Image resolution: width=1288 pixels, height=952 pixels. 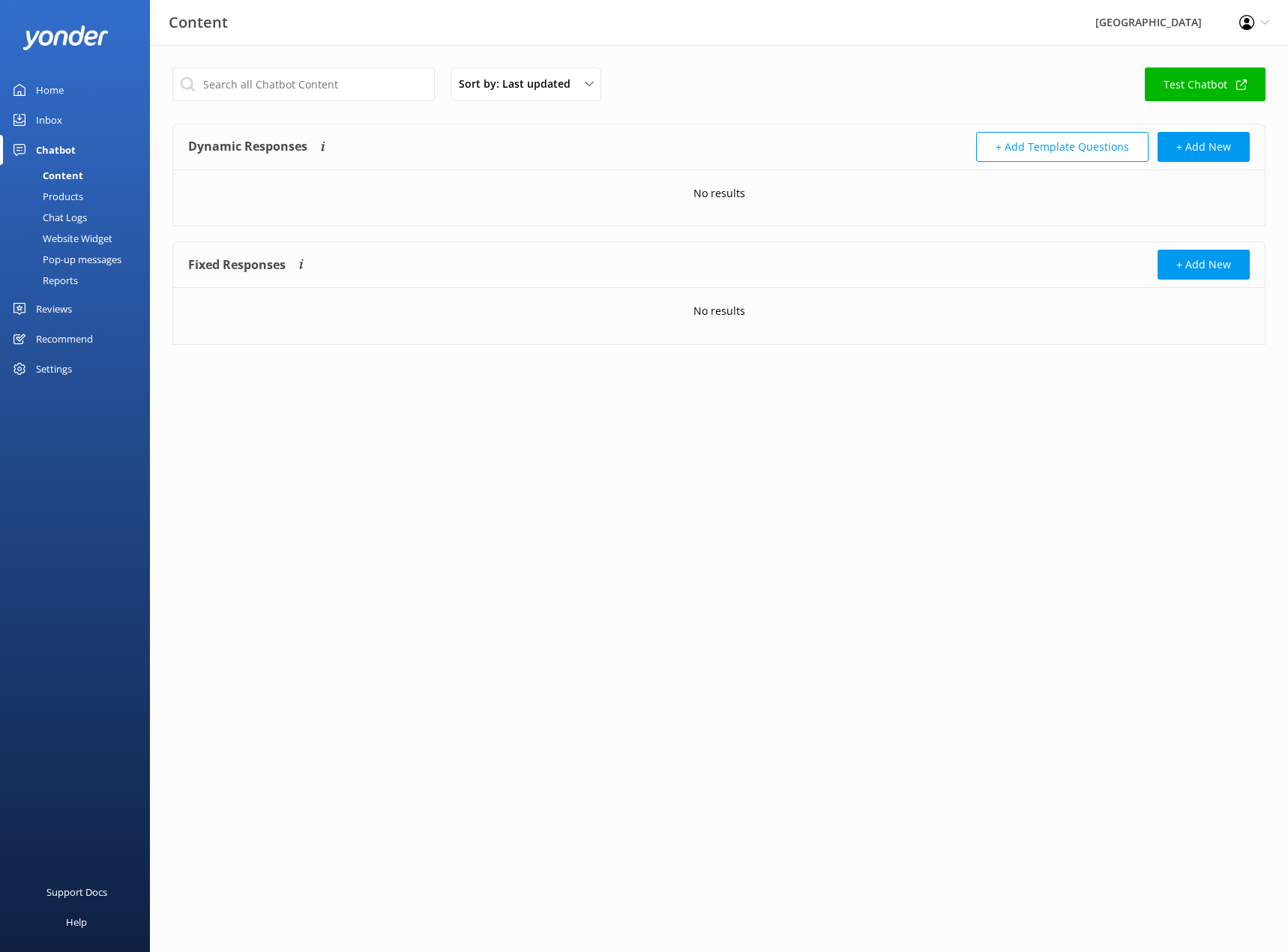 I want to click on a: Products, so click(x=79, y=196).